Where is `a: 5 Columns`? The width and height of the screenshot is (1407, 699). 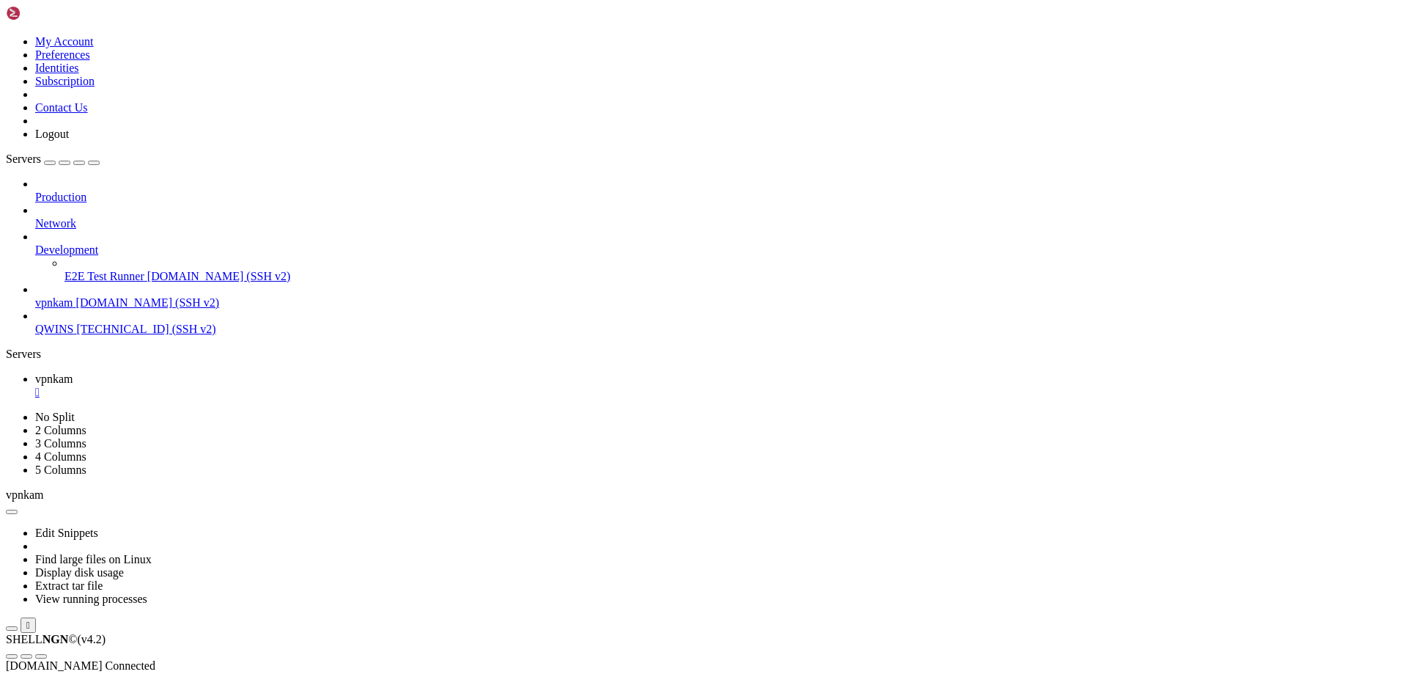
a: 5 Columns is located at coordinates (61, 469).